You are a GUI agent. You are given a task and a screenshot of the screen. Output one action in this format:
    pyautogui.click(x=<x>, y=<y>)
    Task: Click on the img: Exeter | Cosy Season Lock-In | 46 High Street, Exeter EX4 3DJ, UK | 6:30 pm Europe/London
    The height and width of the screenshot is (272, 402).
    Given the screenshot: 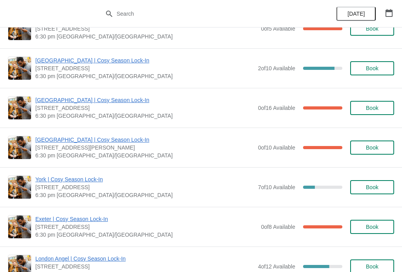 What is the action you would take?
    pyautogui.click(x=20, y=227)
    